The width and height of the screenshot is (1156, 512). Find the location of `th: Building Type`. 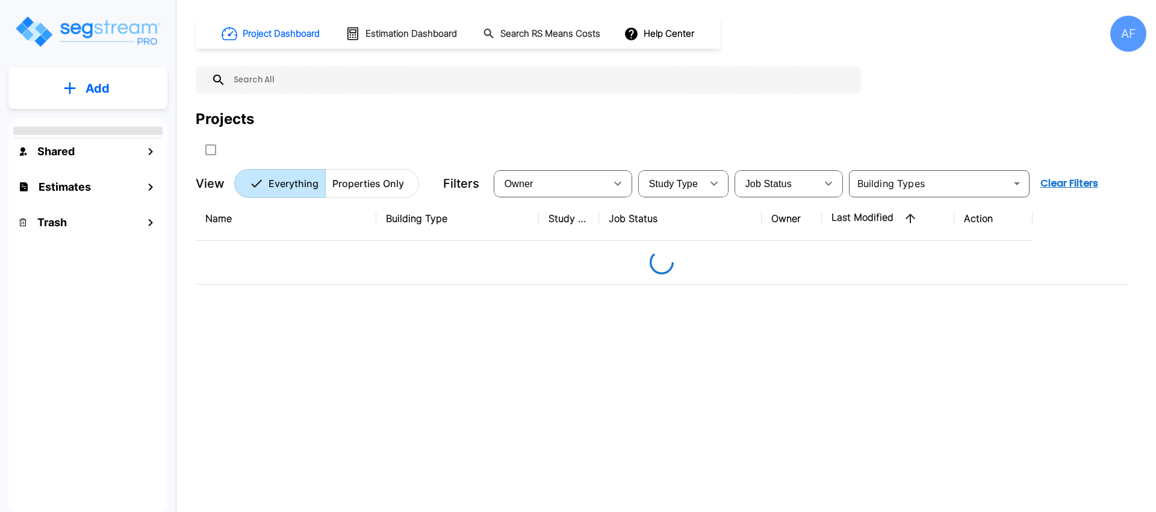

th: Building Type is located at coordinates (457, 218).